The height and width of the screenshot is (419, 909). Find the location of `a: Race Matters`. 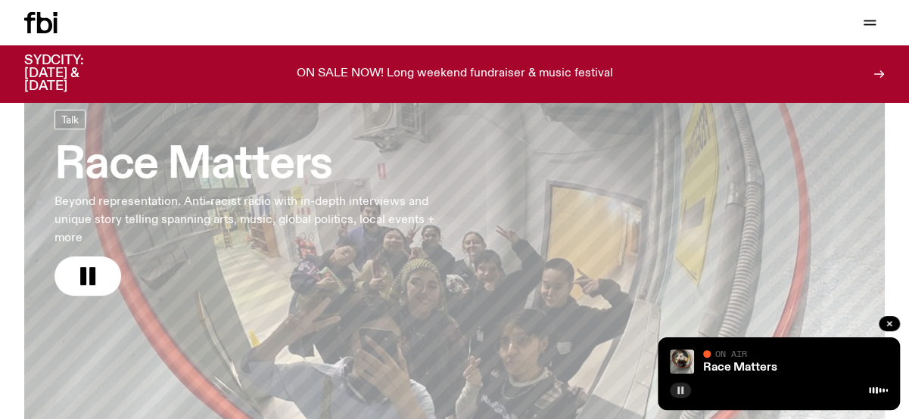

a: Race Matters is located at coordinates (740, 368).